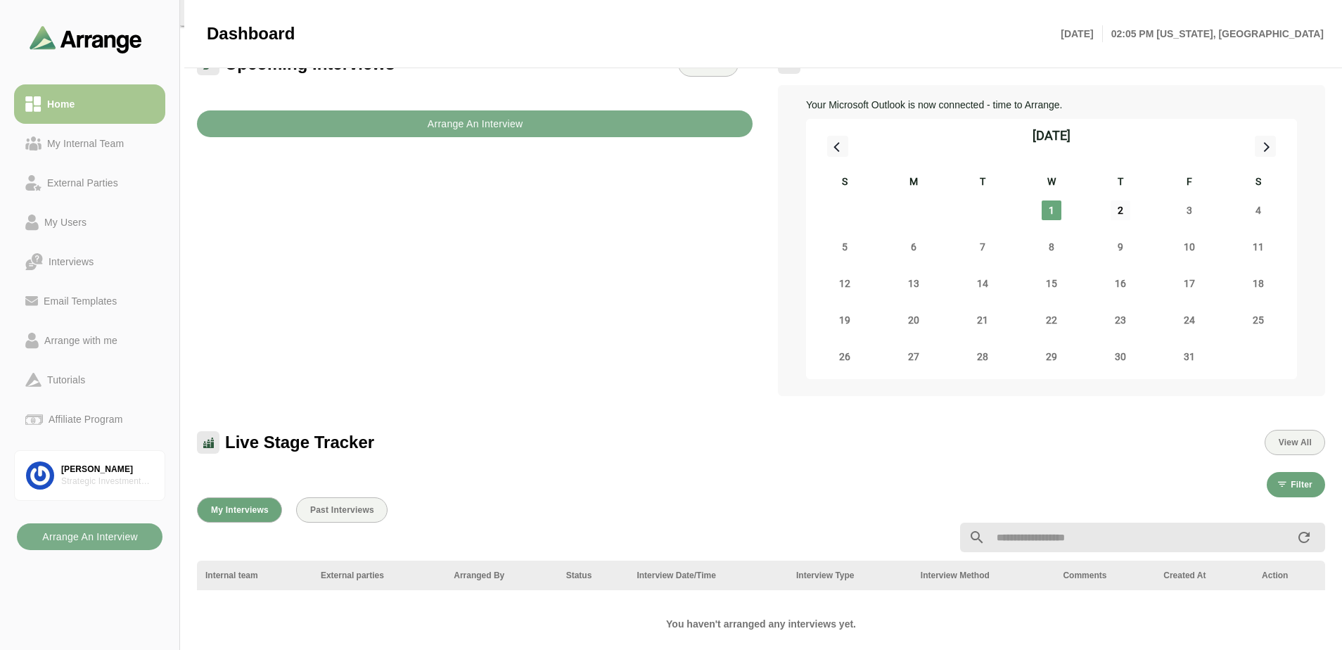  Describe the element at coordinates (1189, 183) in the screenshot. I see `div: F` at that location.